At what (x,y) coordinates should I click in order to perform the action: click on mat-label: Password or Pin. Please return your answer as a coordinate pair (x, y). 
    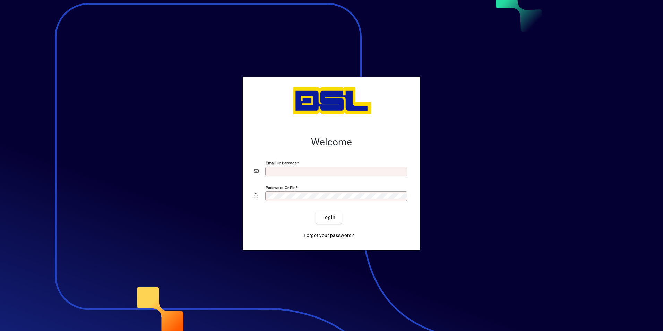
    Looking at the image, I should click on (280, 187).